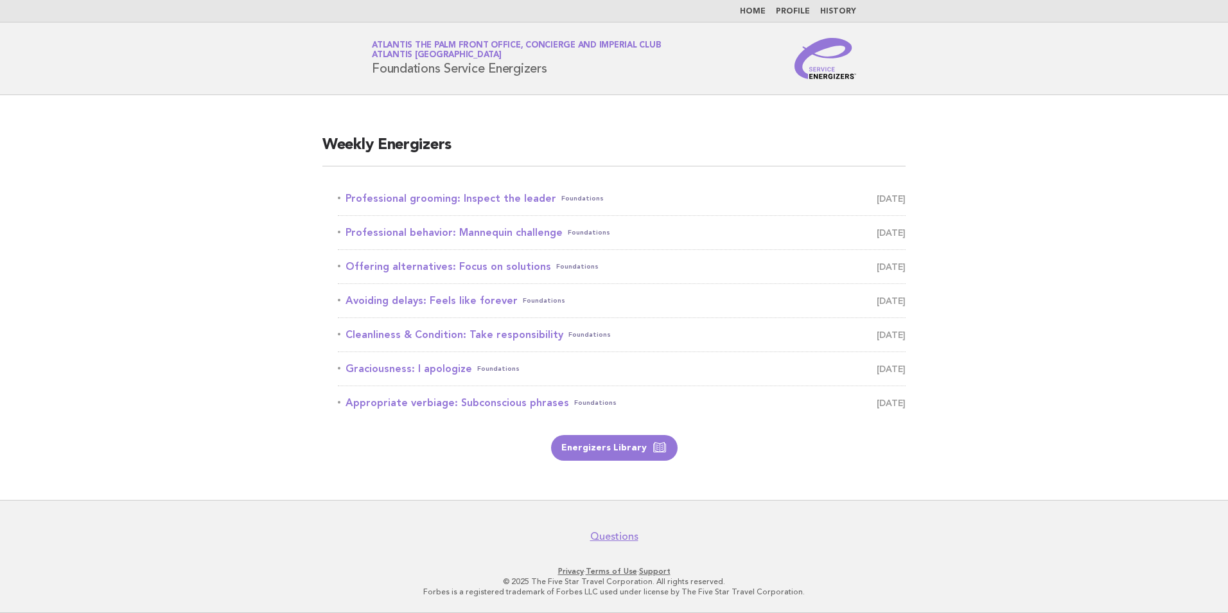 Image resolution: width=1228 pixels, height=613 pixels. Describe the element at coordinates (614, 448) in the screenshot. I see `a: Energizers Library` at that location.